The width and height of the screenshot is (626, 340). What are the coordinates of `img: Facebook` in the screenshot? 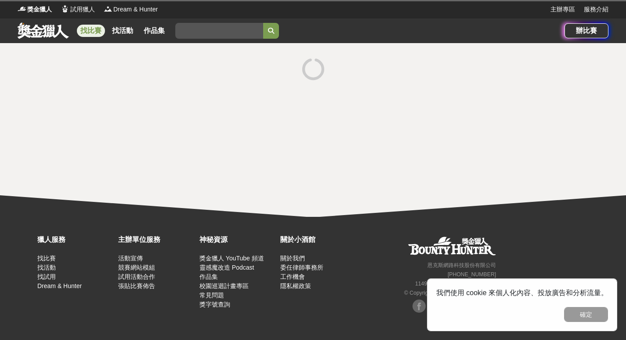 It's located at (419, 306).